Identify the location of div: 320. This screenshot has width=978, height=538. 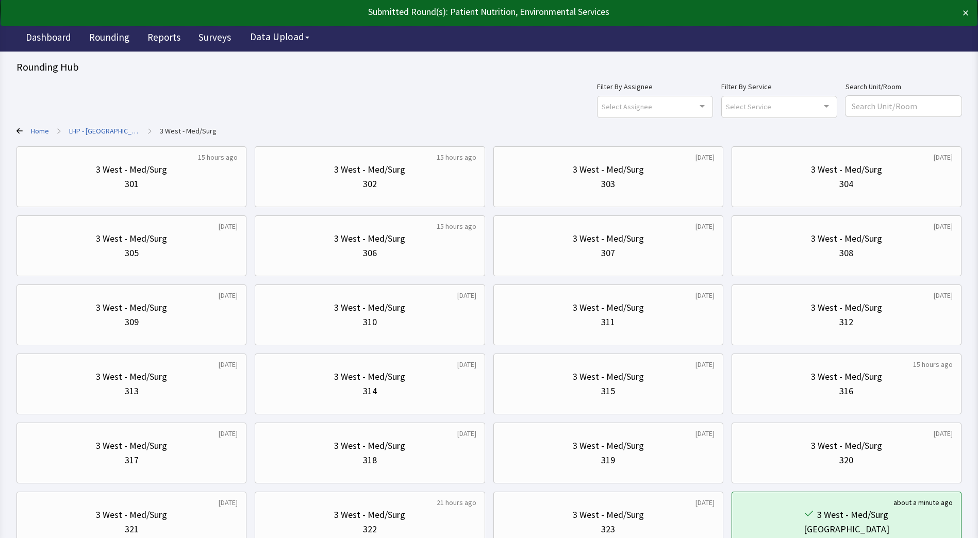
(846, 461).